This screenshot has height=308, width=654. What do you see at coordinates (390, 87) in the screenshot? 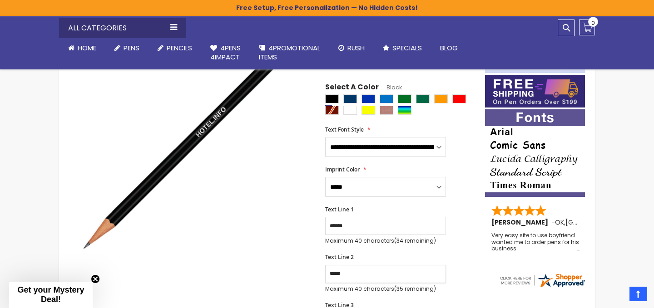
I see `span: Black` at bounding box center [390, 87].